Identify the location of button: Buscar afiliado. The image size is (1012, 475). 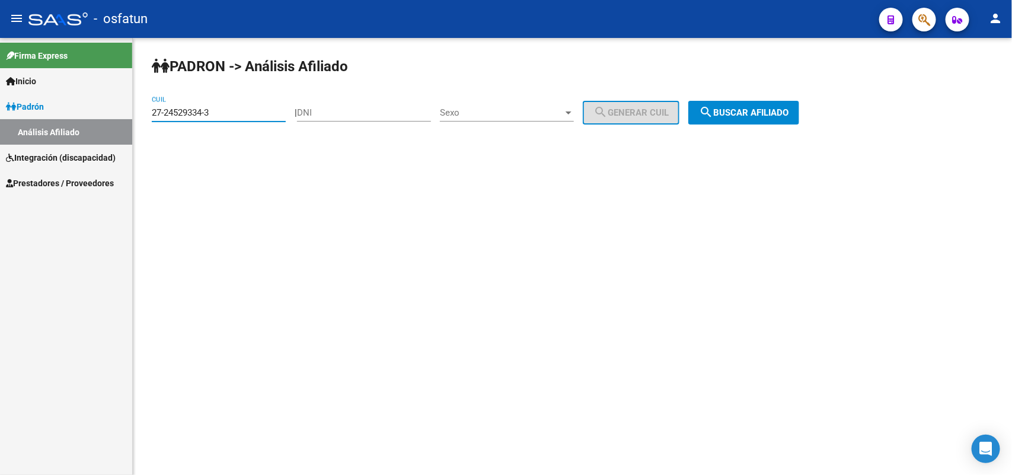
(744, 113).